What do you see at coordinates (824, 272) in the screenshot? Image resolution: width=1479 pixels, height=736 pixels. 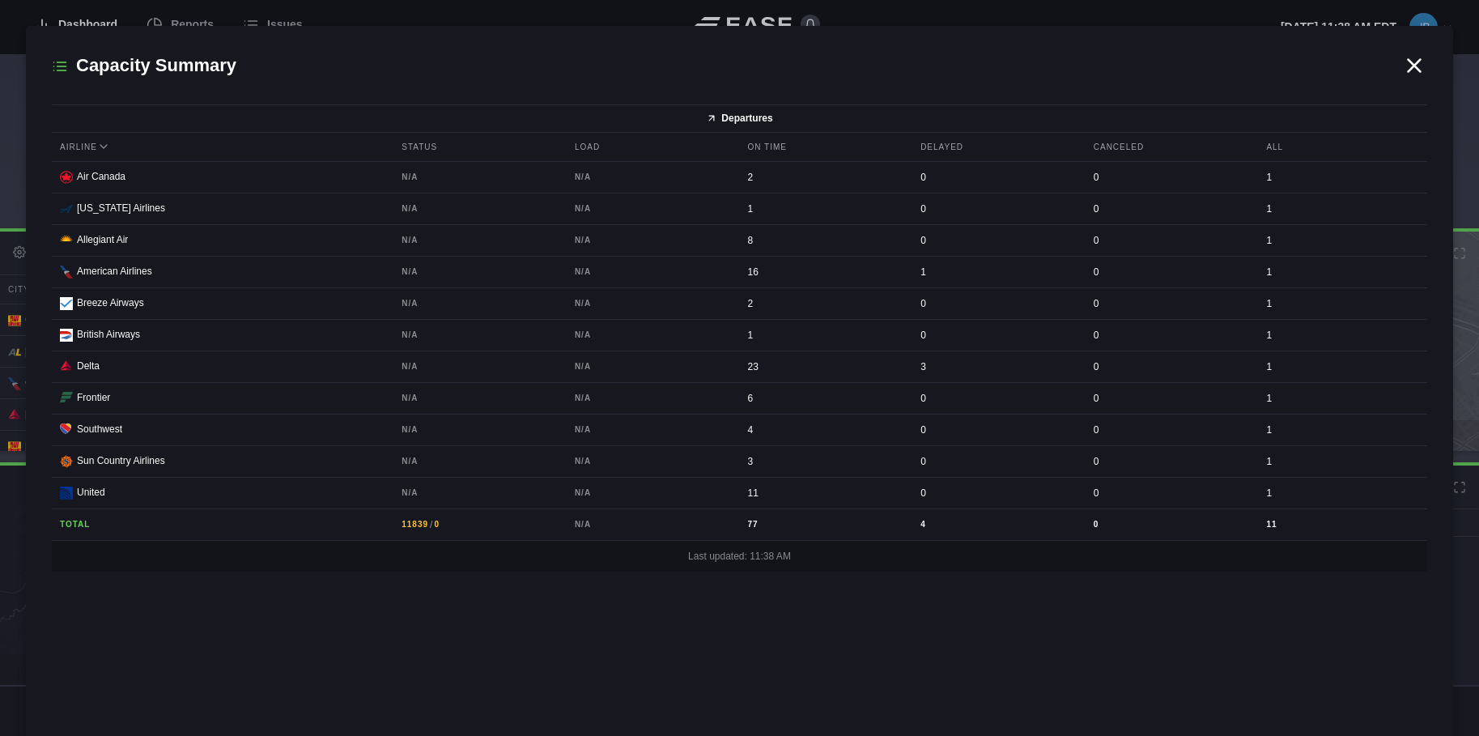 I see `div: 16` at bounding box center [824, 272].